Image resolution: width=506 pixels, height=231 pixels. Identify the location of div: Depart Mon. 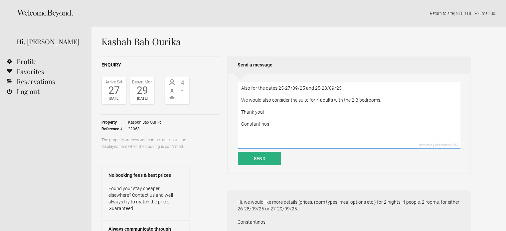
(142, 82).